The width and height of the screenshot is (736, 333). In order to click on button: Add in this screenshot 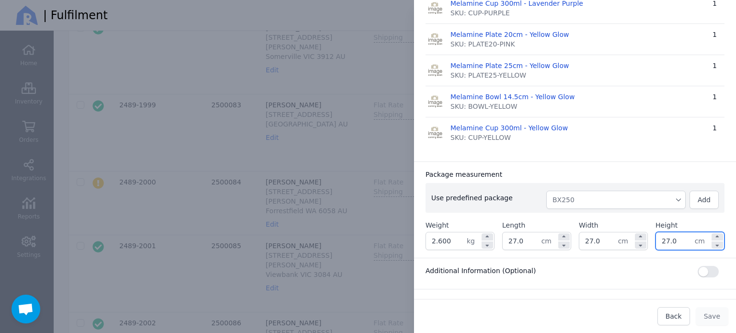, I will do `click(704, 200)`.